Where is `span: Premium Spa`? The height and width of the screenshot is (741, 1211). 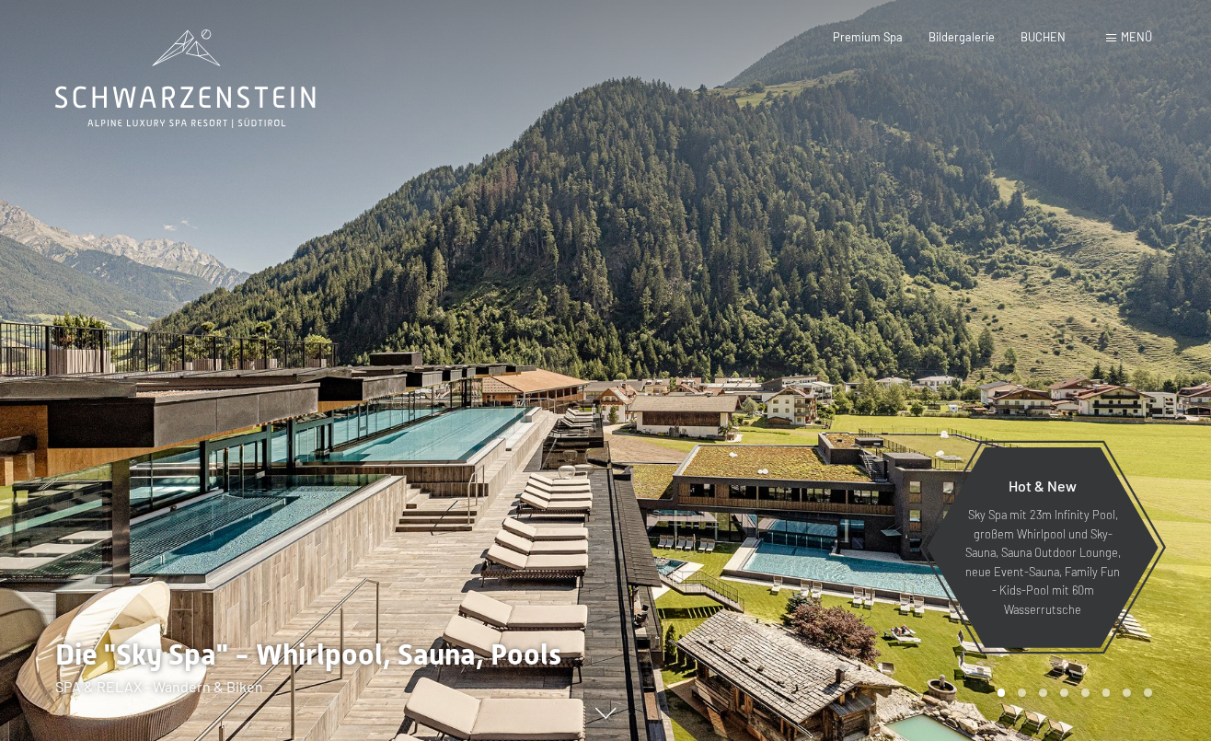
span: Premium Spa is located at coordinates (868, 37).